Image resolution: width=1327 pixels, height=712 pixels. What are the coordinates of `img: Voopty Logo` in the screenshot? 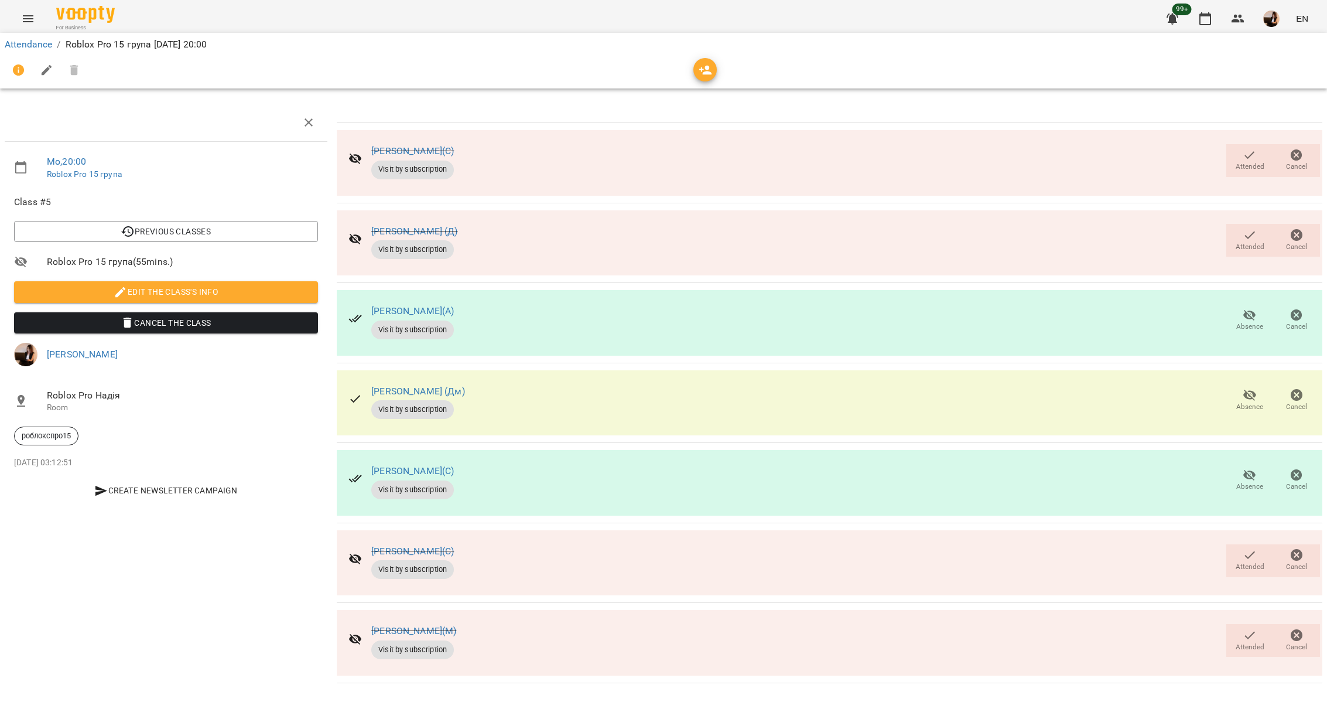 It's located at (86, 14).